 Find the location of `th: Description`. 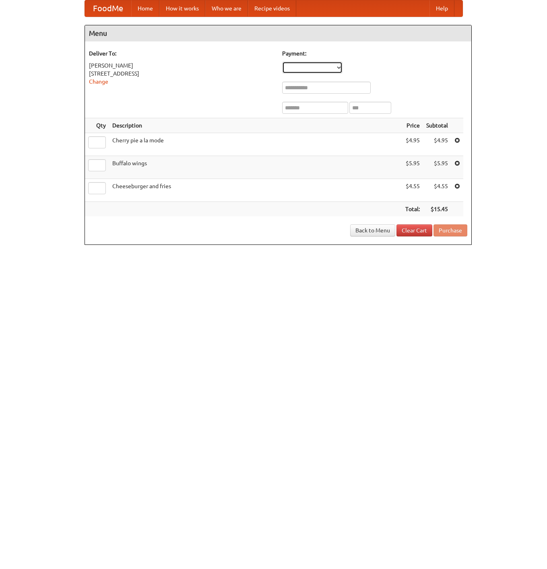

th: Description is located at coordinates (255, 125).